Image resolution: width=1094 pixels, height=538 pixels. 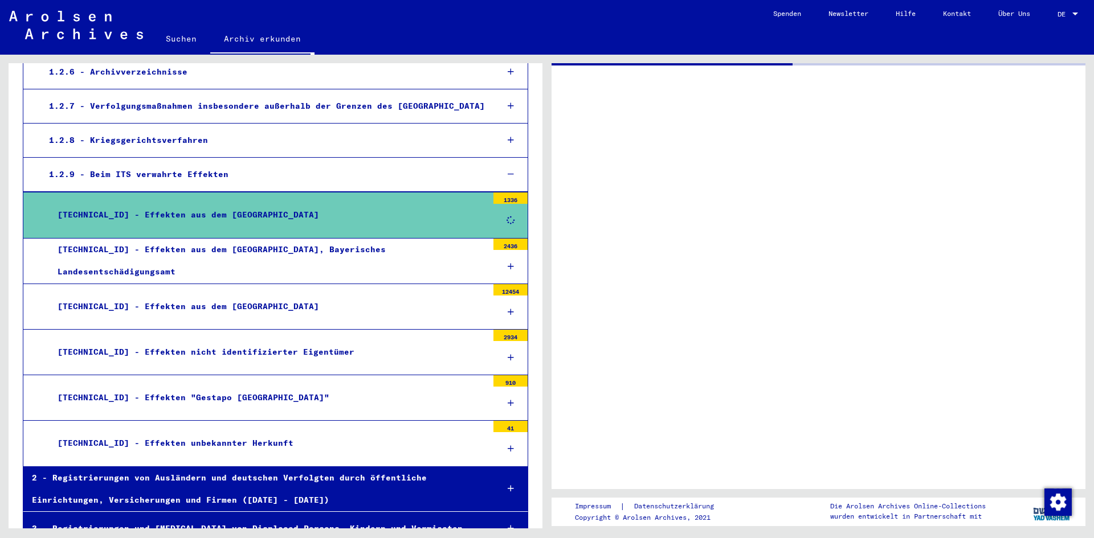 What do you see at coordinates (511, 290) in the screenshot?
I see `div: 12454` at bounding box center [511, 290].